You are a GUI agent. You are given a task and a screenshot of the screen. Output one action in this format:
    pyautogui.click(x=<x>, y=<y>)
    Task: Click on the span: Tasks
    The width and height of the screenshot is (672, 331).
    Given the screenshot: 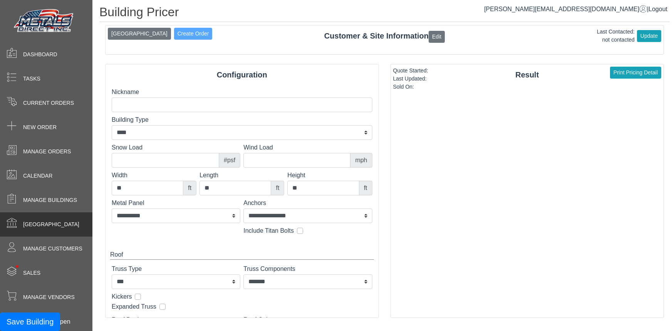 What is the action you would take?
    pyautogui.click(x=32, y=79)
    